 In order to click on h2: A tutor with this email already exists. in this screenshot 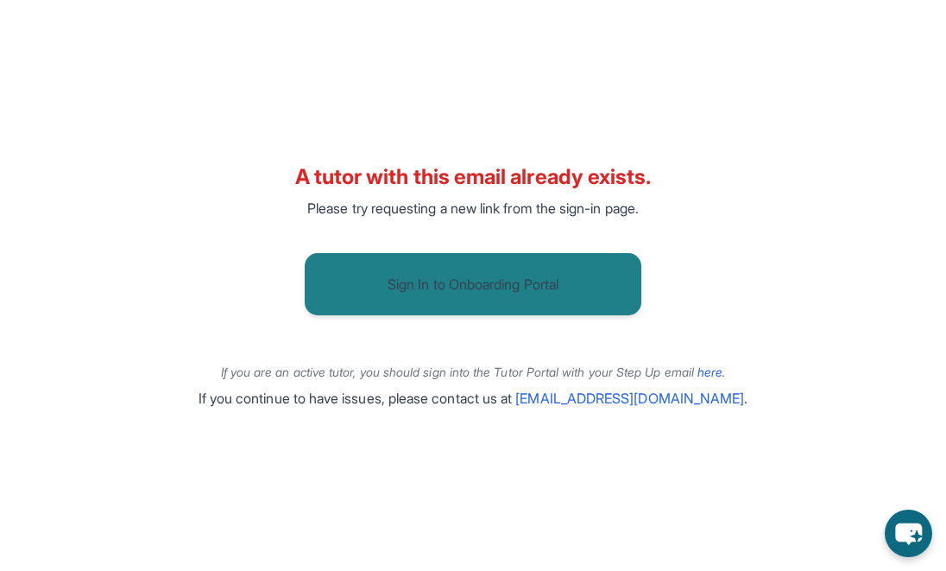, I will do `click(473, 177)`.